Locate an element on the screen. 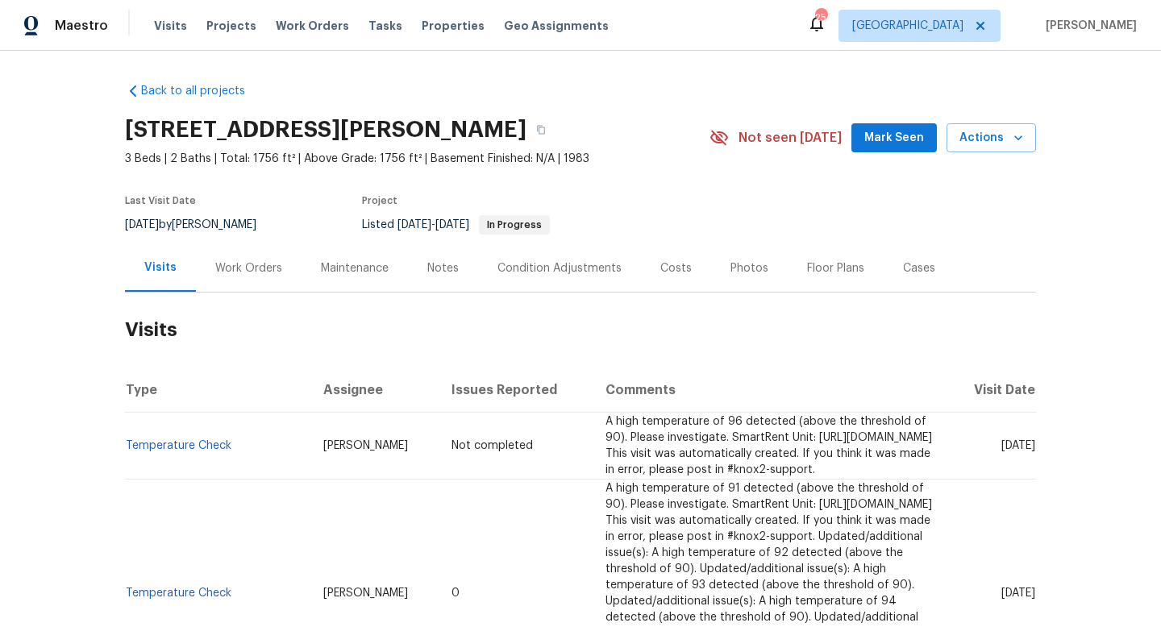 This screenshot has height=627, width=1161. span: 3 Beds | 2 Baths | Total: 1756 ft² | Above Grade: 1756 ft² | Basement Finished: N/A | 1983 is located at coordinates (417, 159).